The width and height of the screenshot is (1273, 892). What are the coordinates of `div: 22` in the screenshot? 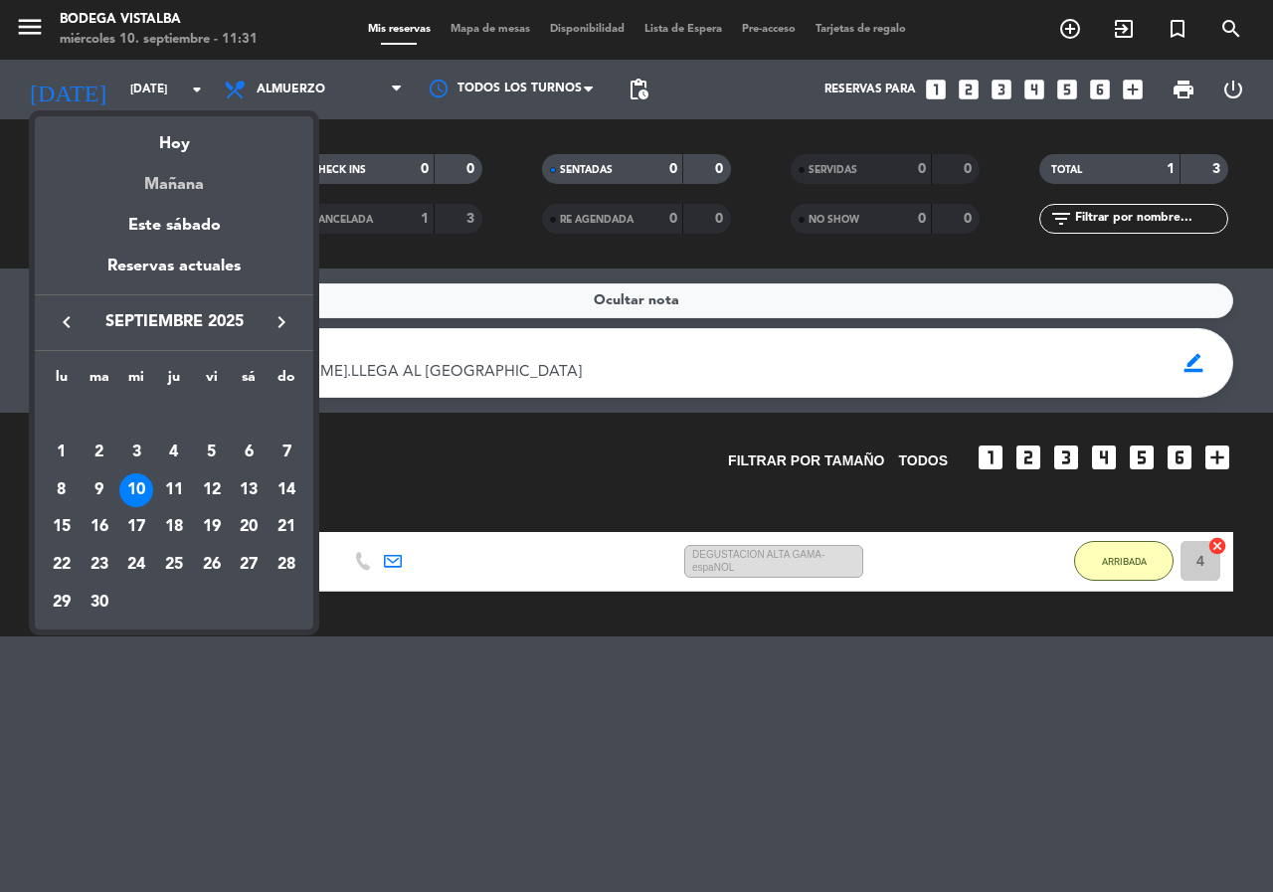 It's located at (62, 565).